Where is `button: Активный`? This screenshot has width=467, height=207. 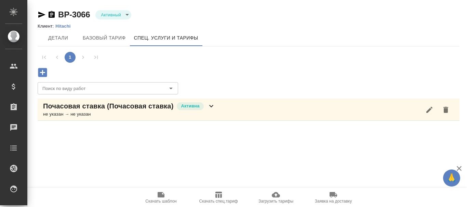
button: Активный is located at coordinates (111, 15).